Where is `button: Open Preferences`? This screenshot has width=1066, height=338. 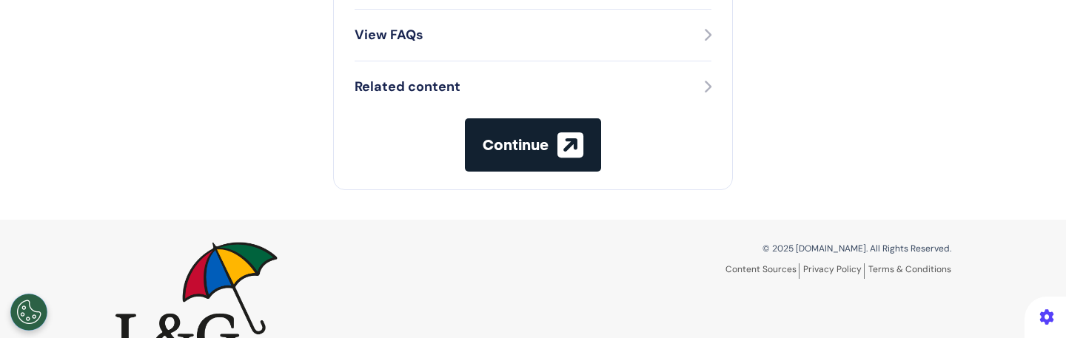
button: Open Preferences is located at coordinates (29, 313).